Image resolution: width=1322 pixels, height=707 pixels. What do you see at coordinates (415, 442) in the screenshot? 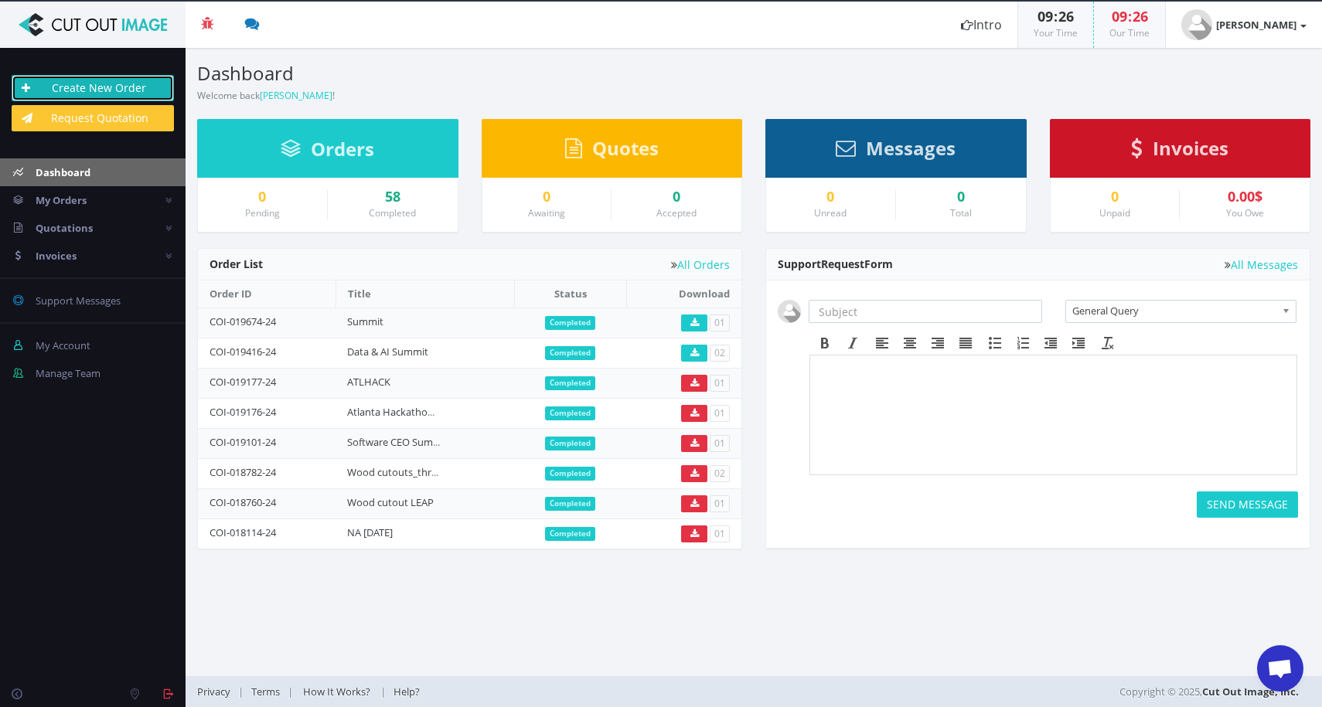
I see `a: Software CEO Summit images` at bounding box center [415, 442].